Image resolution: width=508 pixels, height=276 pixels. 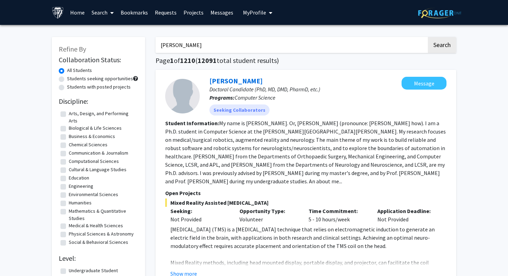 I want to click on label: Students with posted projects, so click(x=99, y=87).